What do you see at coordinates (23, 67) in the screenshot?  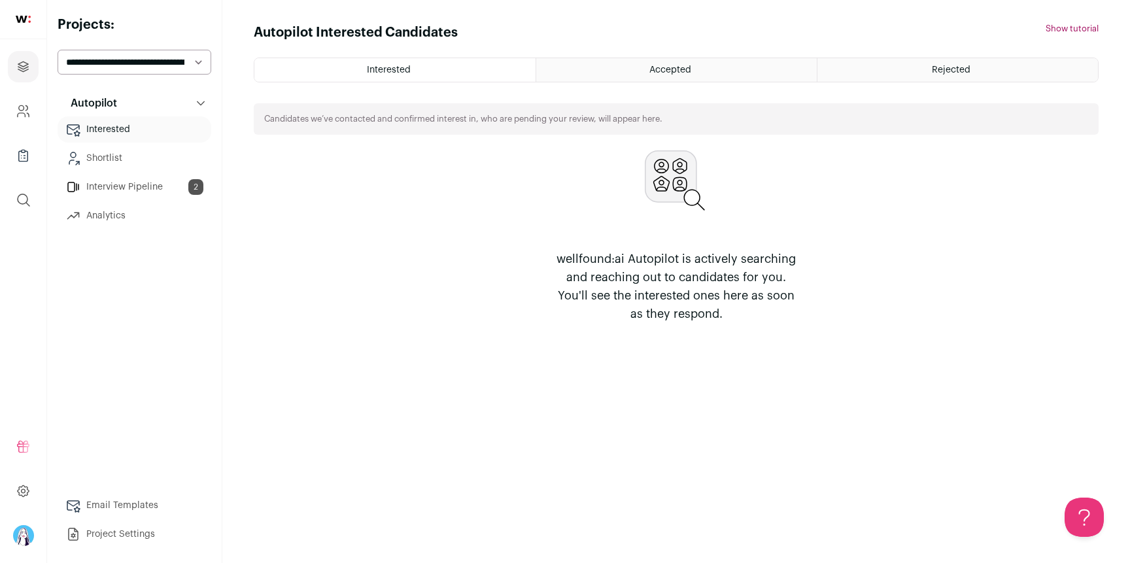 I see `a: Projects` at bounding box center [23, 67].